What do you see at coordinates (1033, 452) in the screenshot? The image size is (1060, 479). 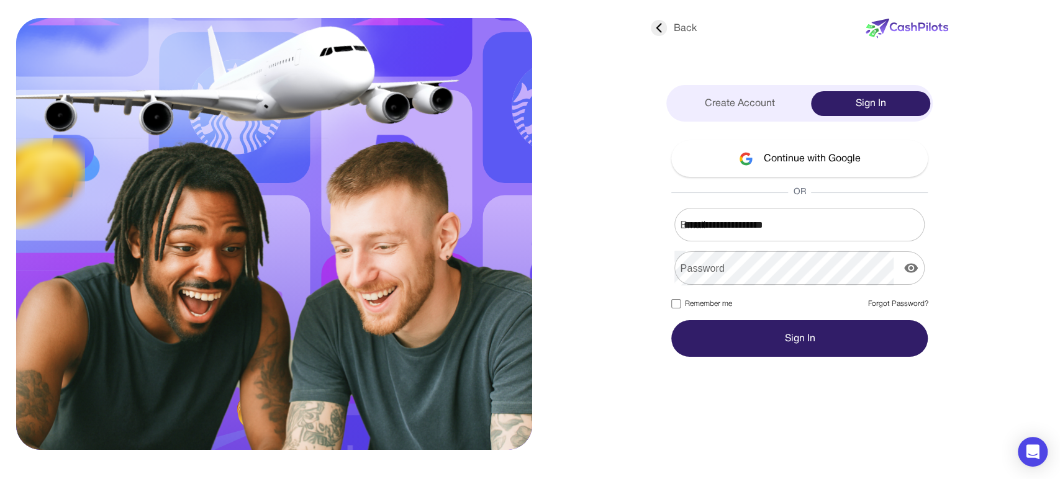 I see `div: Open Intercom Messenger` at bounding box center [1033, 452].